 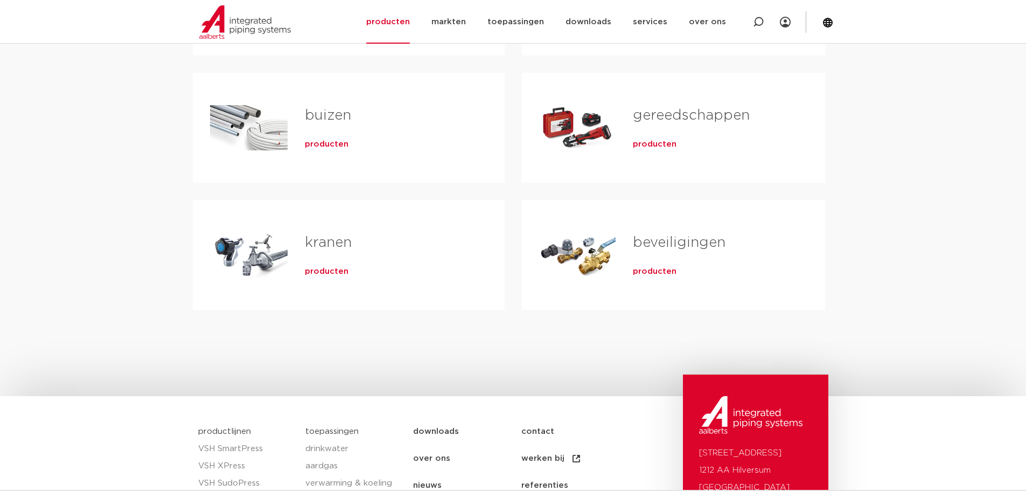 What do you see at coordinates (354, 466) in the screenshot?
I see `a: aardgas` at bounding box center [354, 466].